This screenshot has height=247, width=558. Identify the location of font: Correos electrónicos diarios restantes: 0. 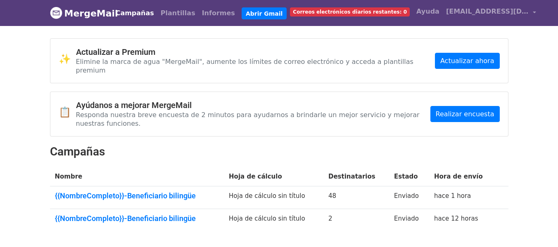
(350, 12).